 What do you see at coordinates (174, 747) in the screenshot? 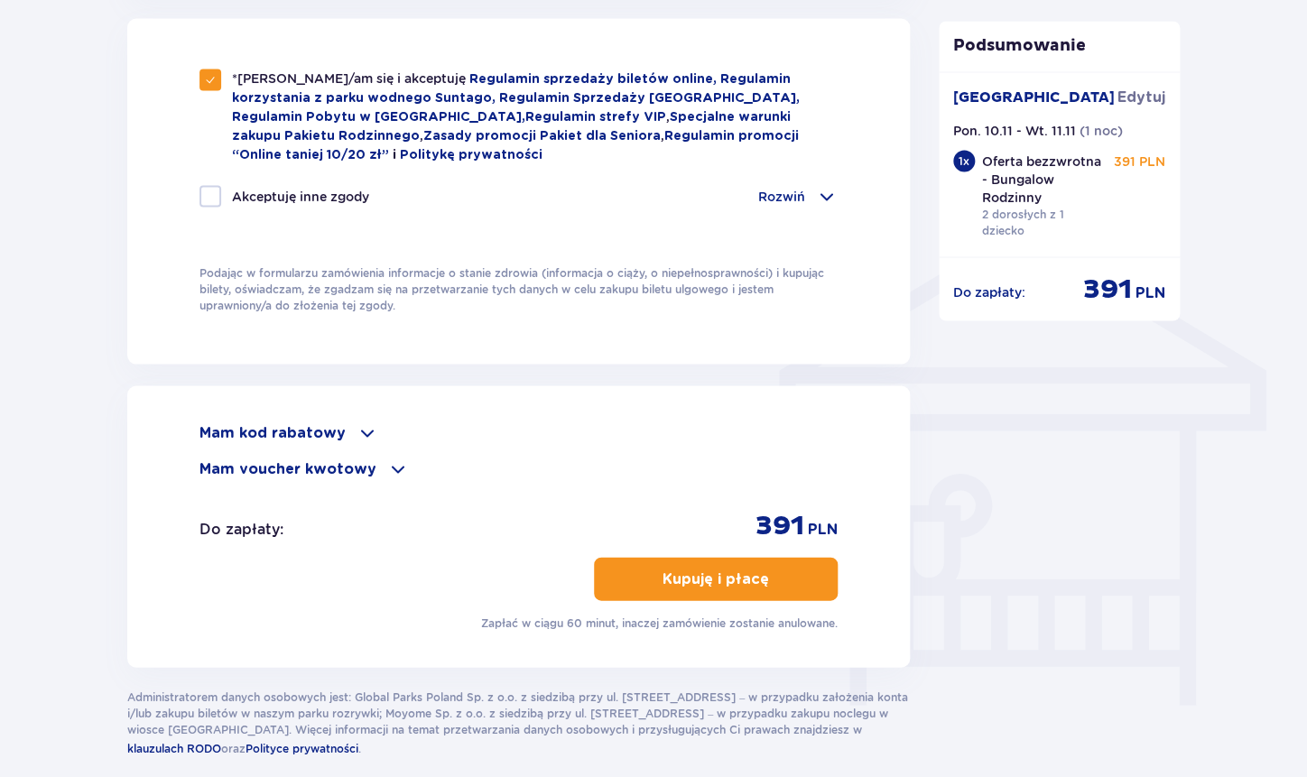
I see `span: klauzulach RODO` at bounding box center [174, 747].